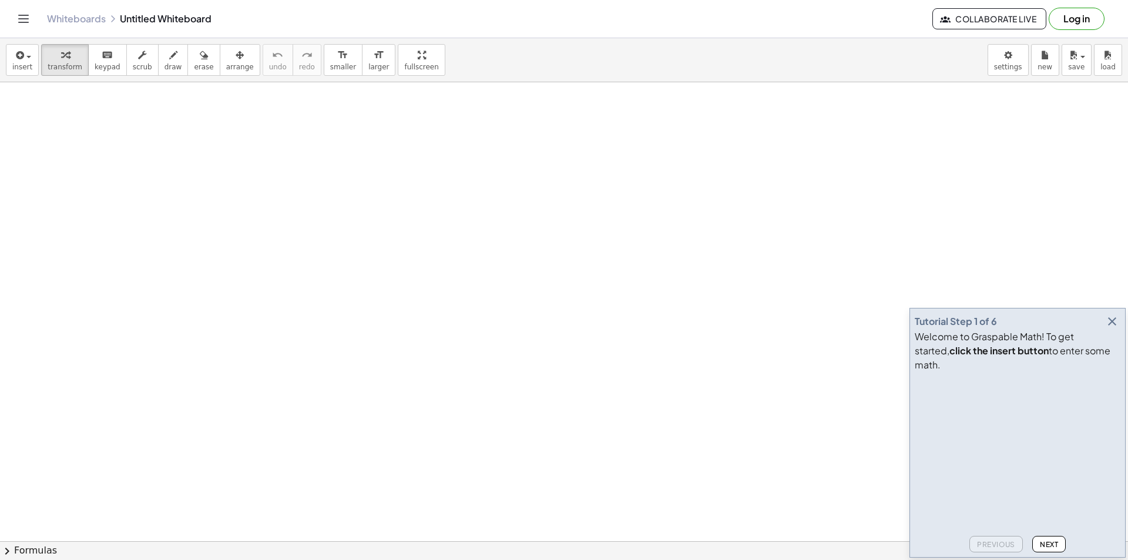 Image resolution: width=1128 pixels, height=560 pixels. What do you see at coordinates (1045, 67) in the screenshot?
I see `span: new` at bounding box center [1045, 67].